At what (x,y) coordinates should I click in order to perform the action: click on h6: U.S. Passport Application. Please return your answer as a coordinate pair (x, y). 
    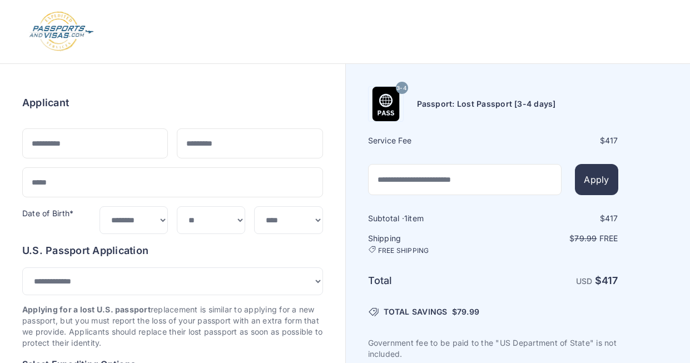
    Looking at the image, I should click on (172, 251).